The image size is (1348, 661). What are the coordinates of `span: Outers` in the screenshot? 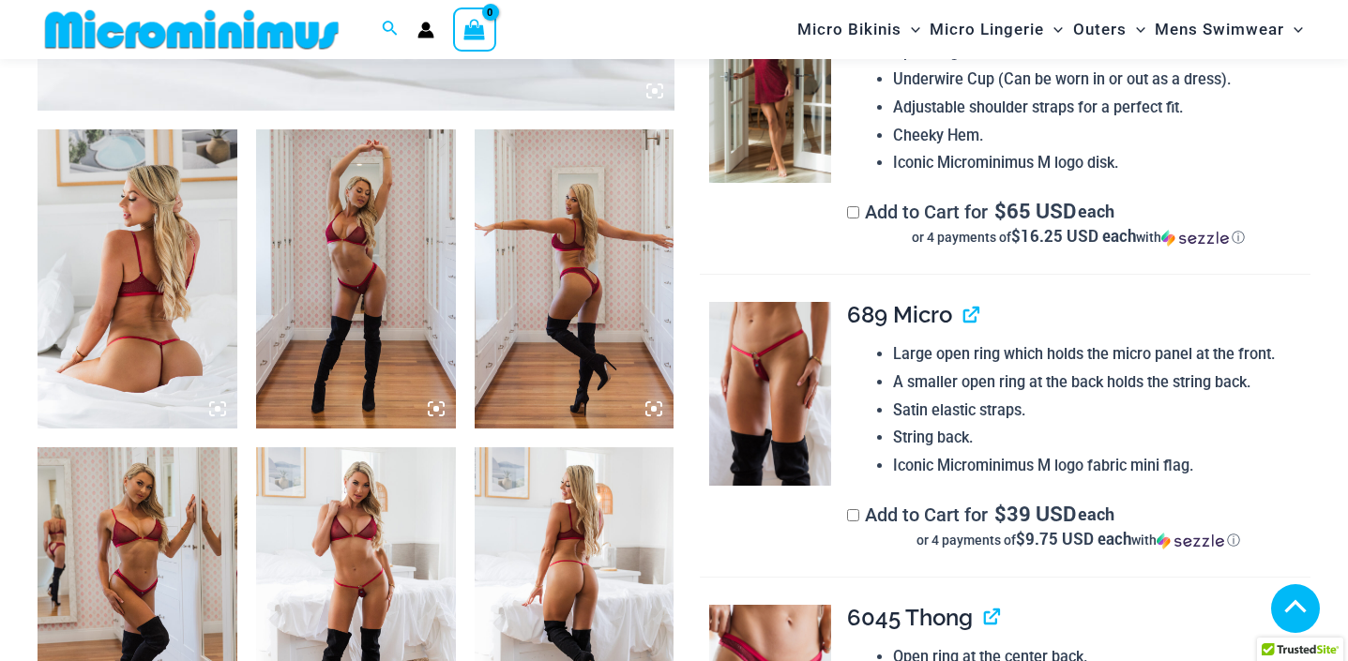 It's located at (1099, 29).